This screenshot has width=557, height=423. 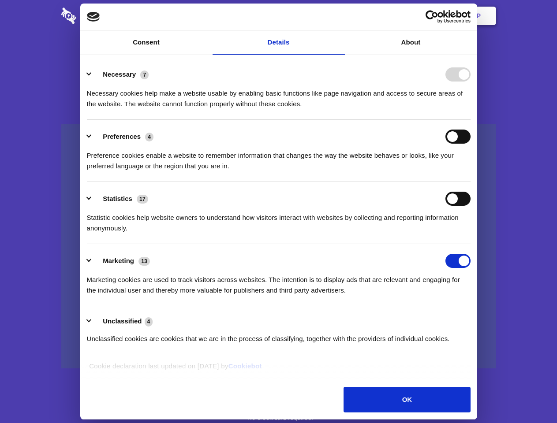 I want to click on a: Usercentrics Cookiebot - opens in a new window, so click(x=432, y=17).